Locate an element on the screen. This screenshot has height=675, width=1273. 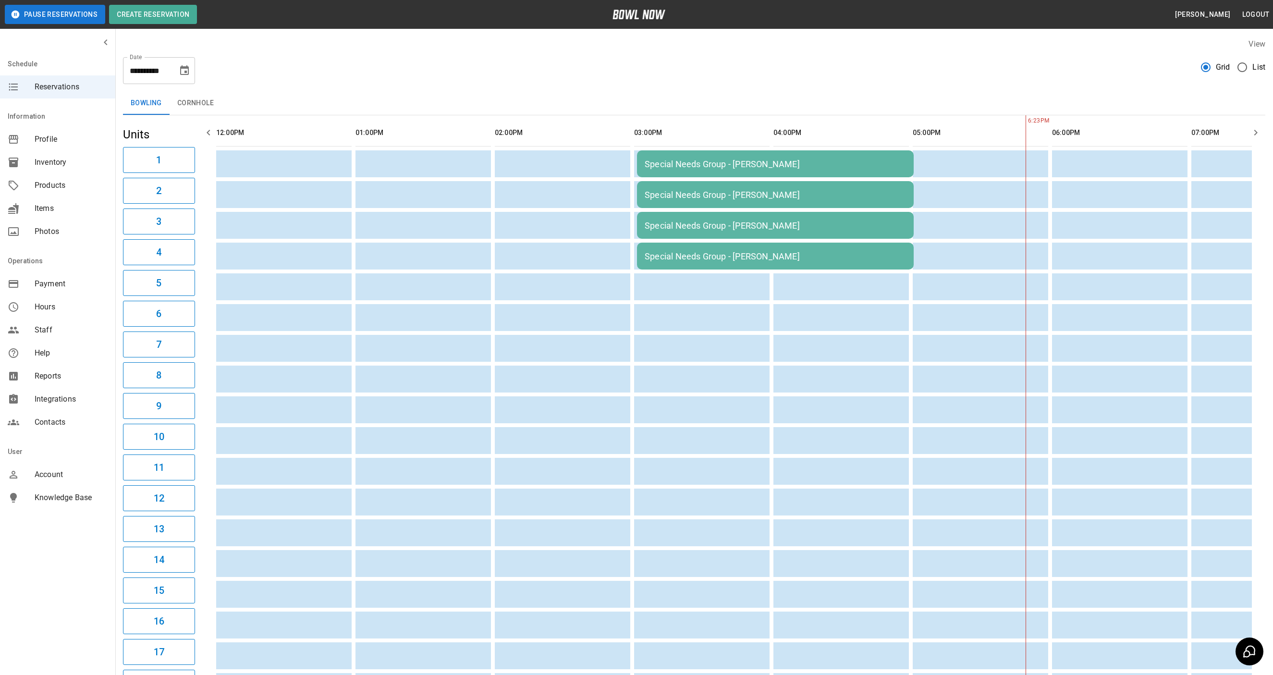
h6: 15 is located at coordinates (159, 591).